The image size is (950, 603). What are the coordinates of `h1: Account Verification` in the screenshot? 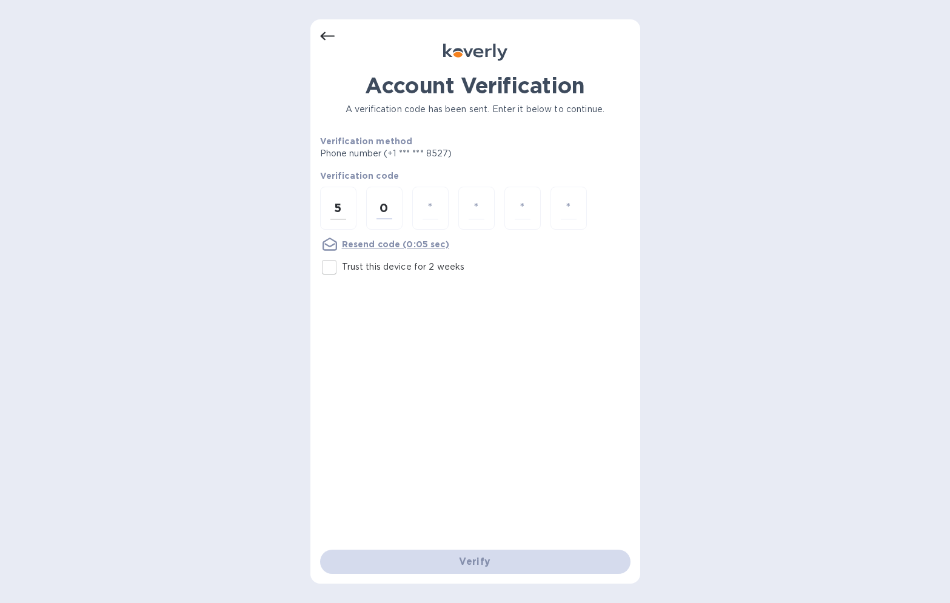 It's located at (476, 86).